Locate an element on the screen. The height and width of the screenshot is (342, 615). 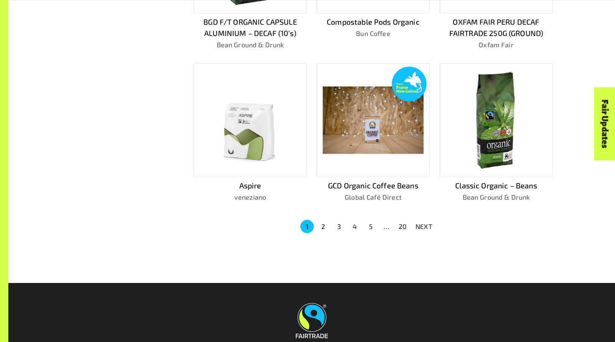
button: NEXT is located at coordinates (423, 226).